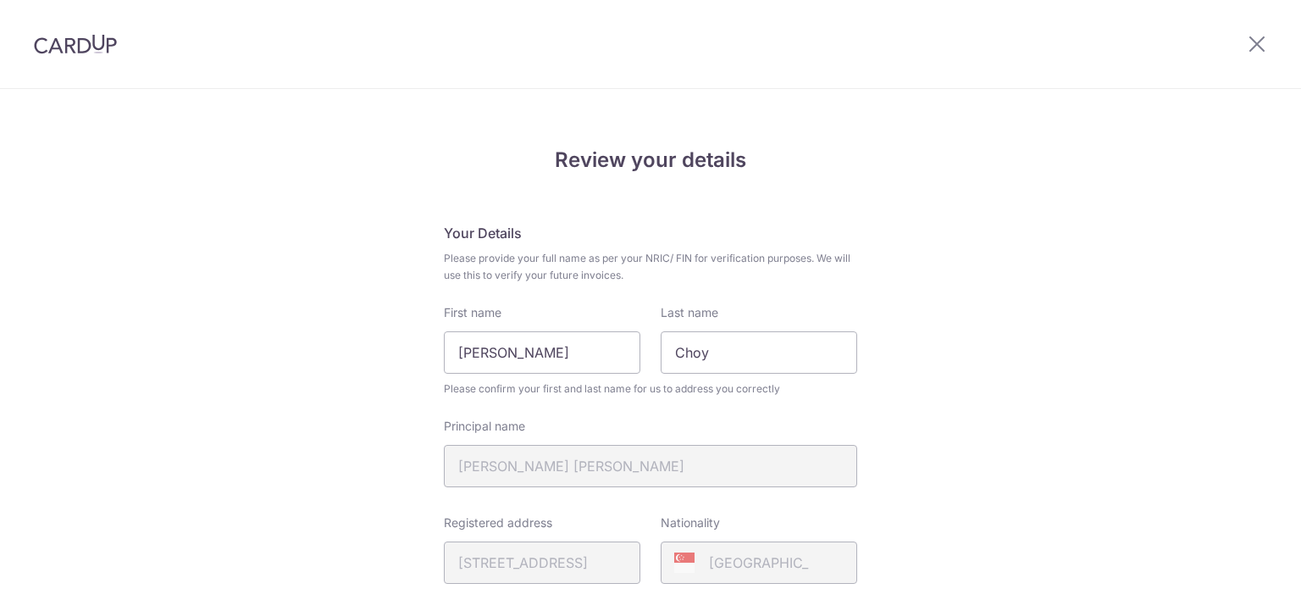 The image size is (1301, 589). Describe the element at coordinates (689, 313) in the screenshot. I see `label: Last name` at that location.